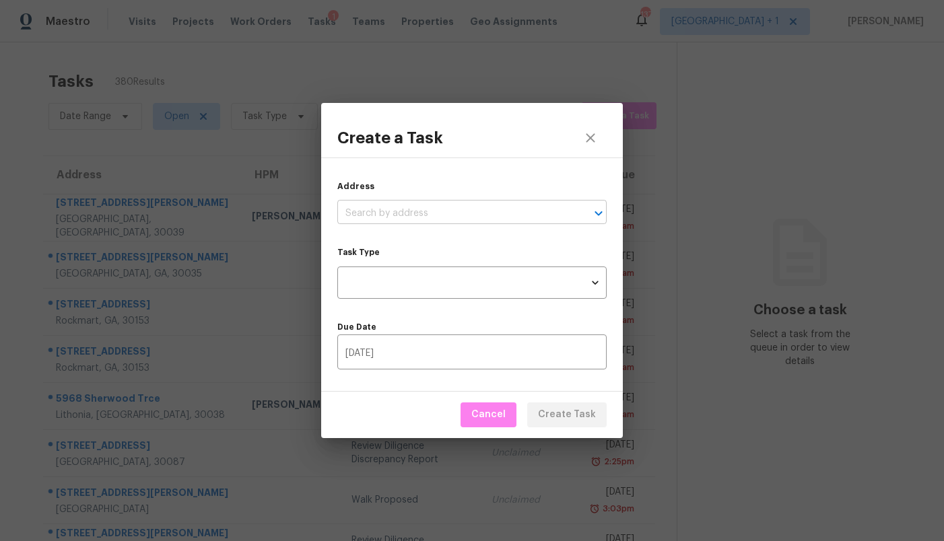  I want to click on h3: Create a Task, so click(390, 138).